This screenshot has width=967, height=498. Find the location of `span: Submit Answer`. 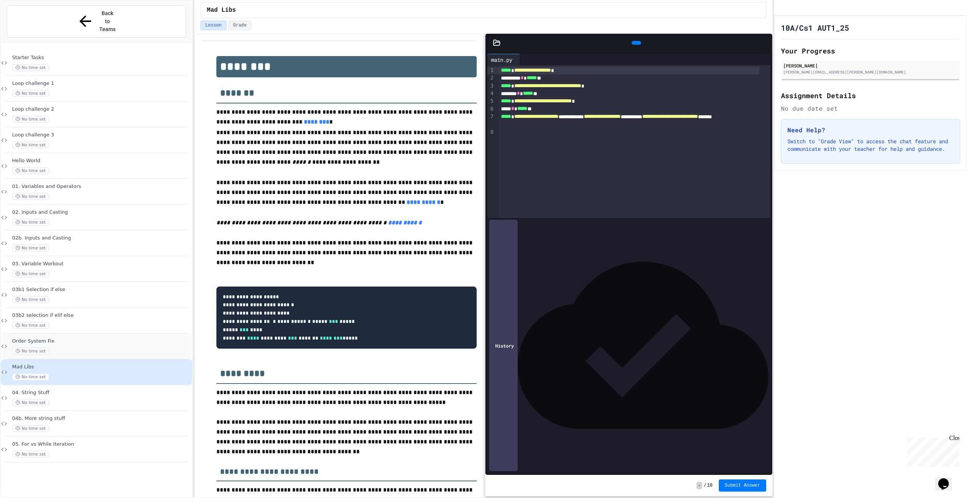

span: Submit Answer is located at coordinates (743, 485).